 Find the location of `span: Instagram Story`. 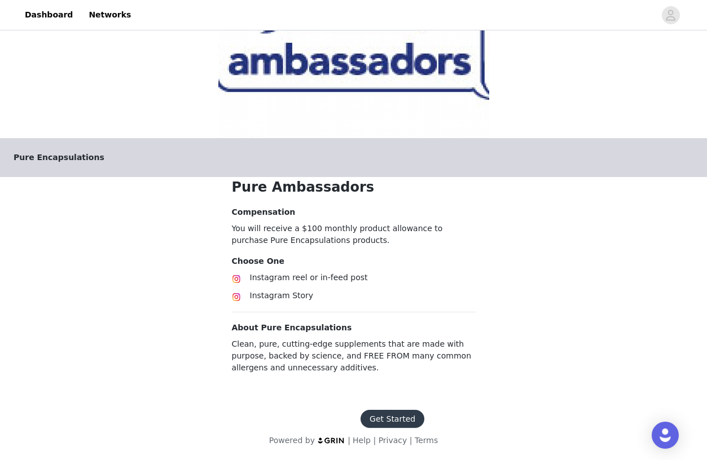

span: Instagram Story is located at coordinates (281, 295).